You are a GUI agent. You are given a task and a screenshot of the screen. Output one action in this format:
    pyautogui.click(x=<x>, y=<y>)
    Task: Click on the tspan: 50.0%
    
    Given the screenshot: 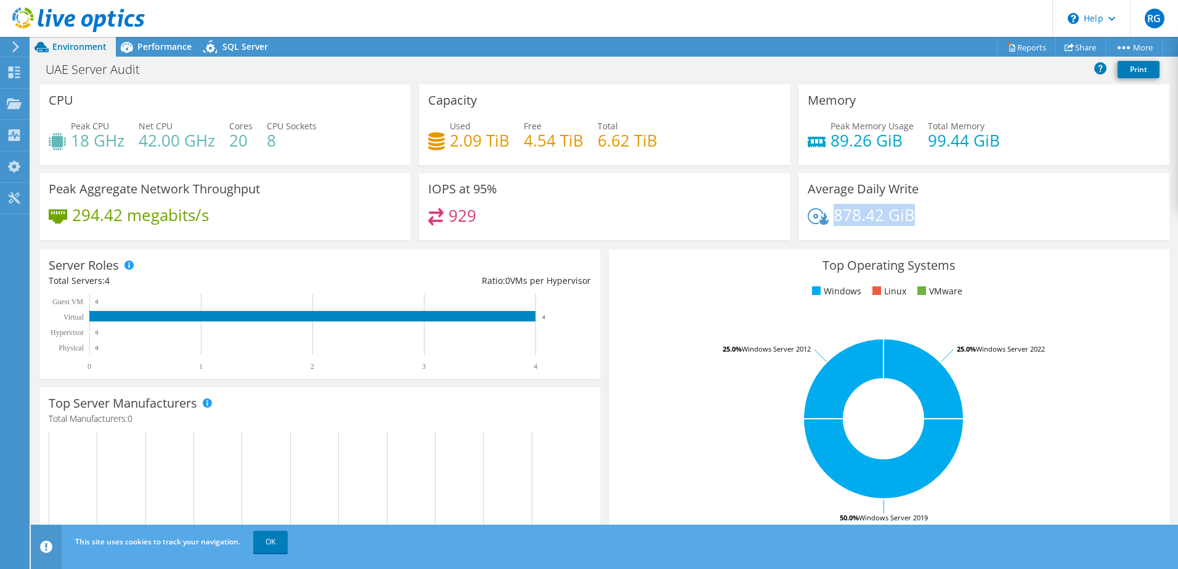 What is the action you would take?
    pyautogui.click(x=849, y=517)
    